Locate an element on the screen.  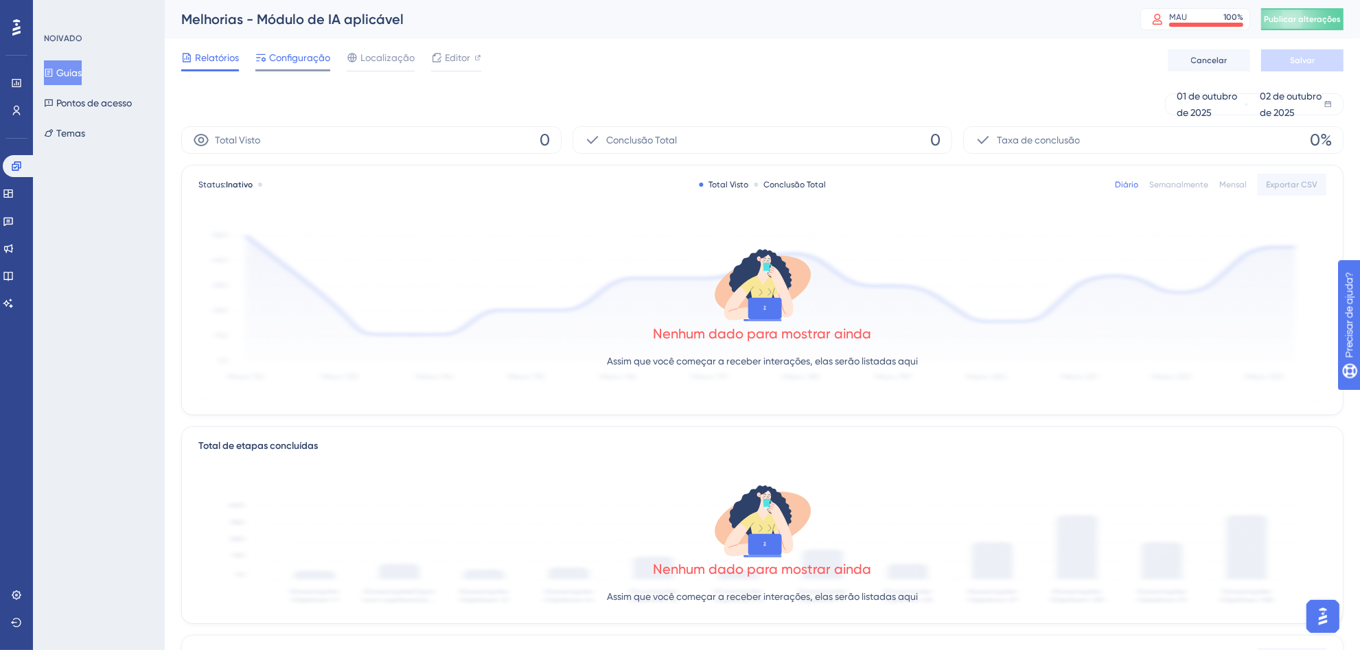
button: Pontos de acesso is located at coordinates (88, 103).